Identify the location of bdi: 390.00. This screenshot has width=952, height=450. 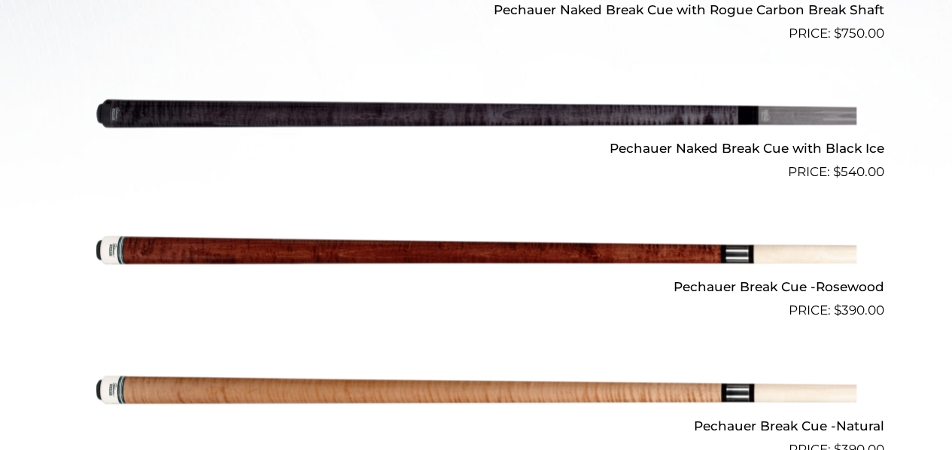
(858, 310).